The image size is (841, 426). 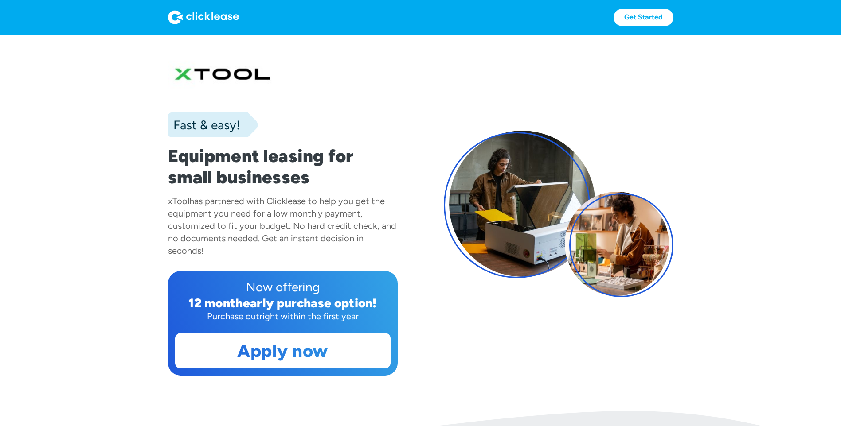 What do you see at coordinates (310, 303) in the screenshot?
I see `div: early purchase option!` at bounding box center [310, 303].